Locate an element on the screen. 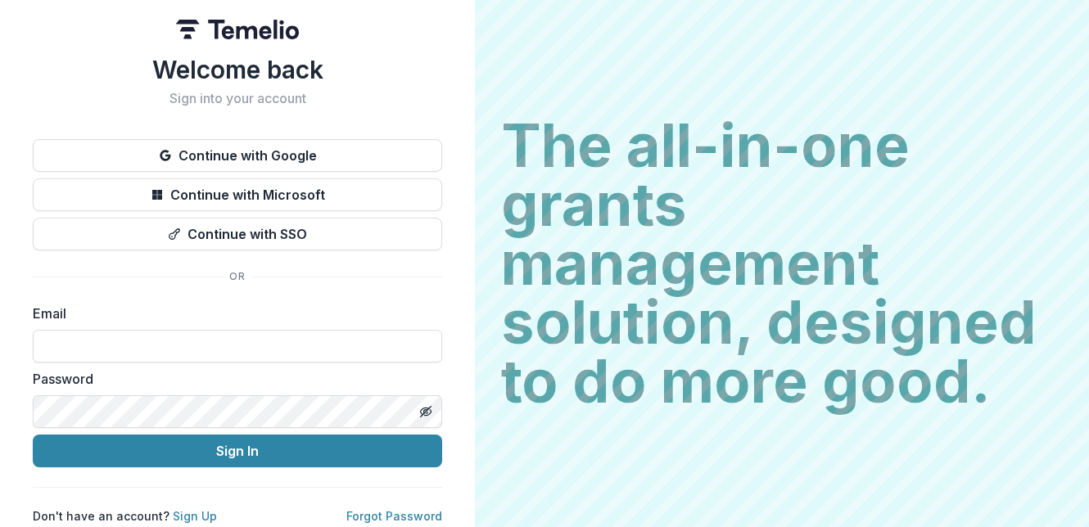  label: Password is located at coordinates (232, 379).